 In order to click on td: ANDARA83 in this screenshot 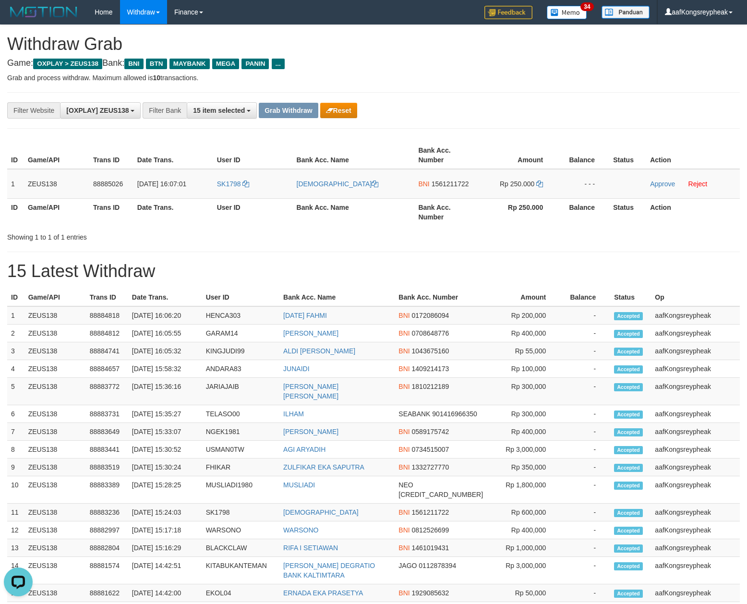, I will do `click(241, 369)`.